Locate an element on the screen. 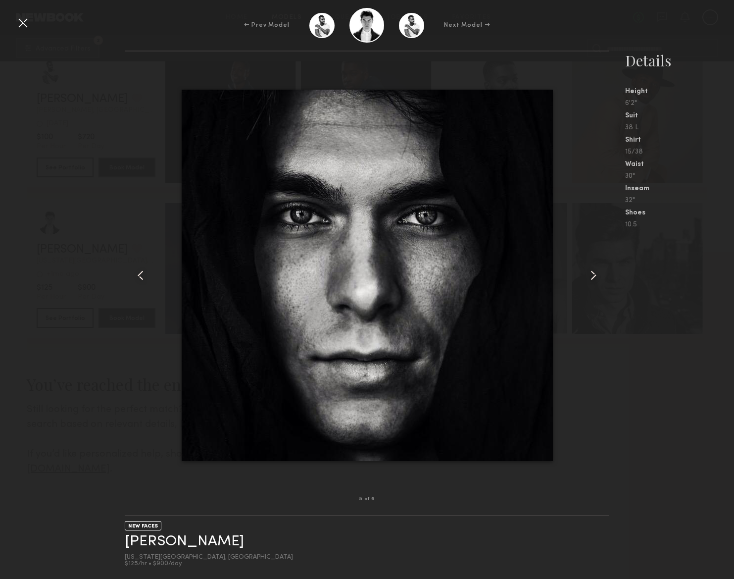 This screenshot has height=579, width=734. div: Inseam is located at coordinates (680, 189).